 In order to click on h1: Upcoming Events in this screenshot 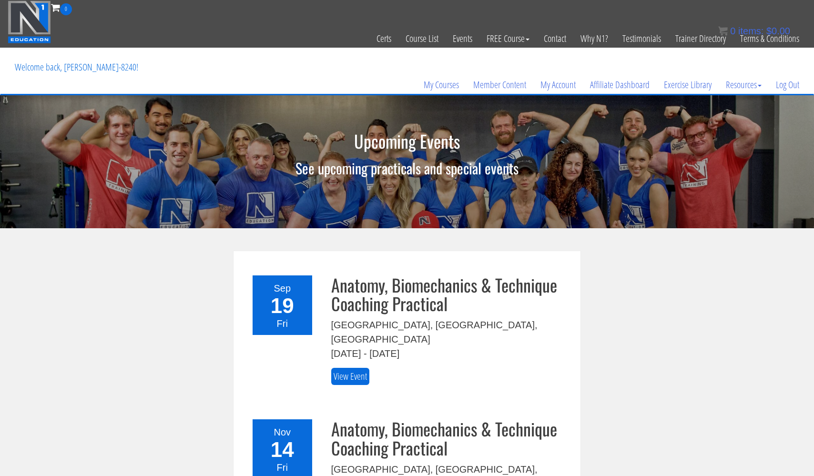, I will do `click(407, 141)`.